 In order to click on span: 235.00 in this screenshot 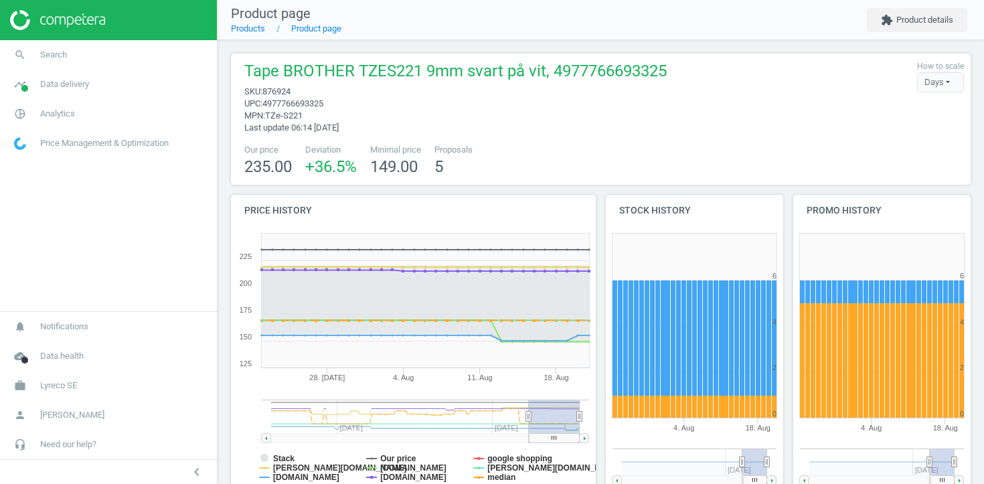, I will do `click(268, 167)`.